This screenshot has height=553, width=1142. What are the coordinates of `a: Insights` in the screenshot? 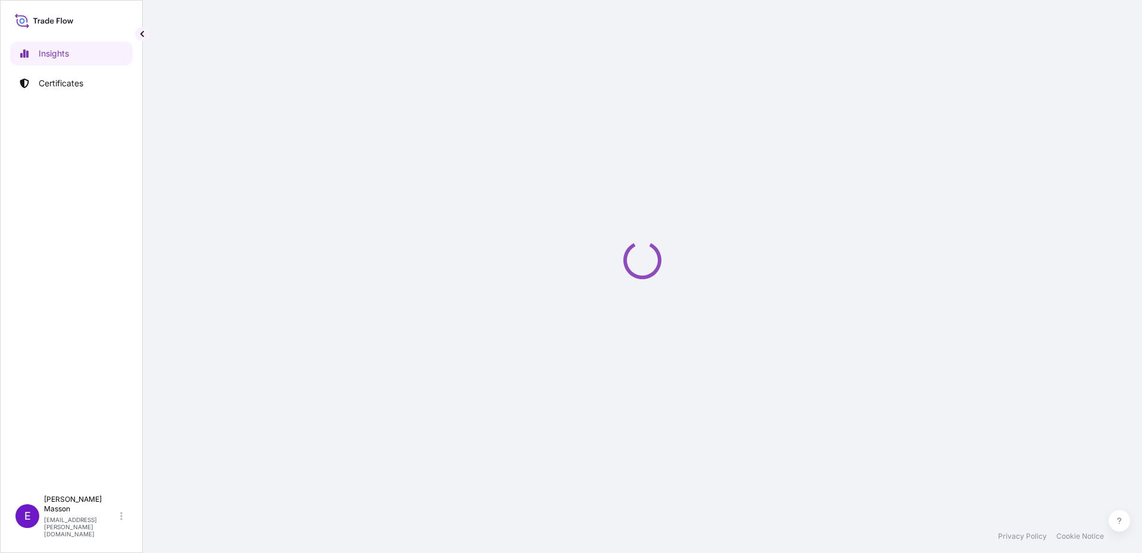 It's located at (71, 54).